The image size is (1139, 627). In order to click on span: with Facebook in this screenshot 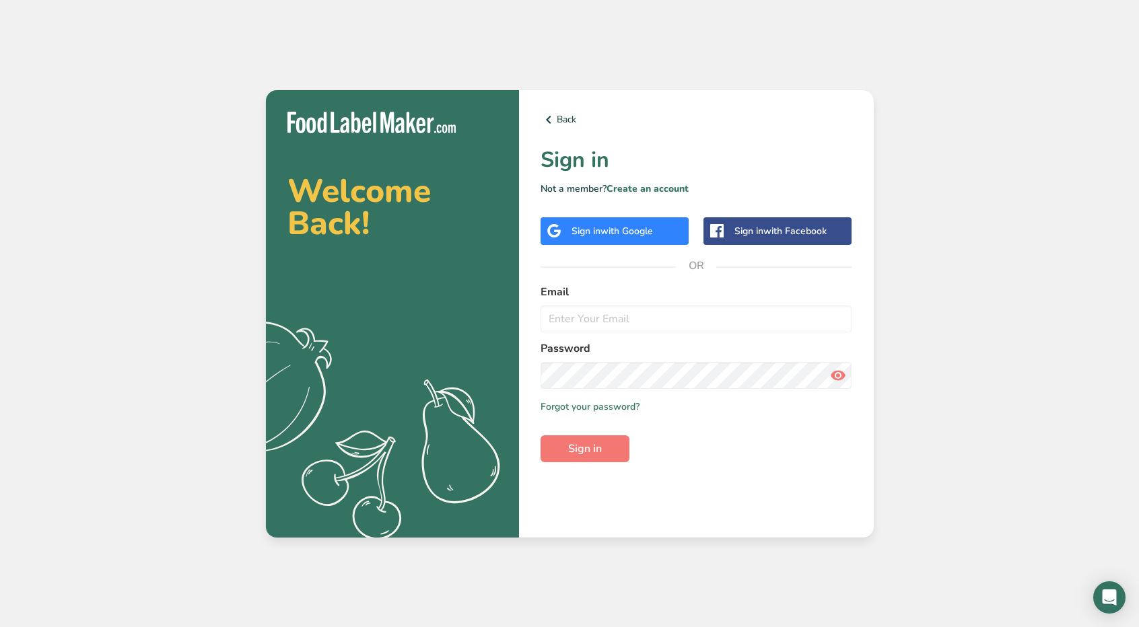, I will do `click(795, 231)`.